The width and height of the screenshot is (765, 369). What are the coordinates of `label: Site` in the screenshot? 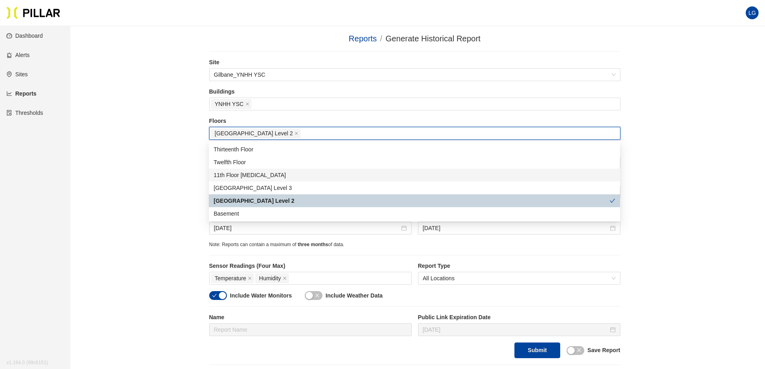 It's located at (415, 62).